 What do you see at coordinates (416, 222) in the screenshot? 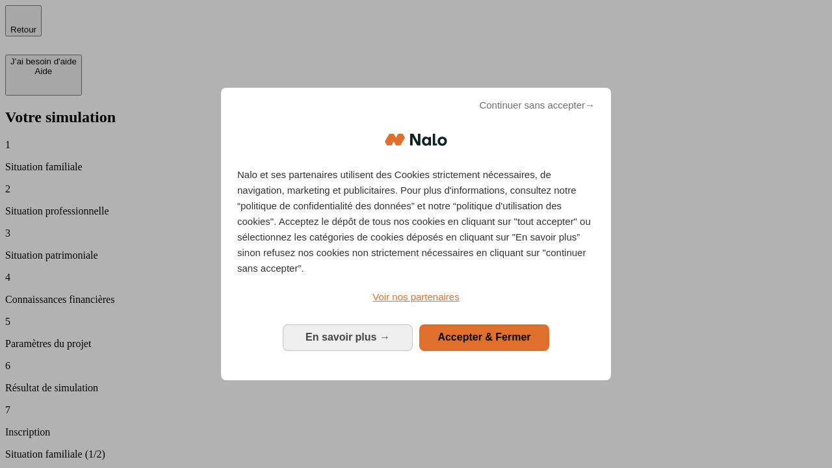
I see `p: Nalo et ses partenaires utilisent des Cookies strictement nécessaires, de navigation, marketing e...` at bounding box center [416, 222].